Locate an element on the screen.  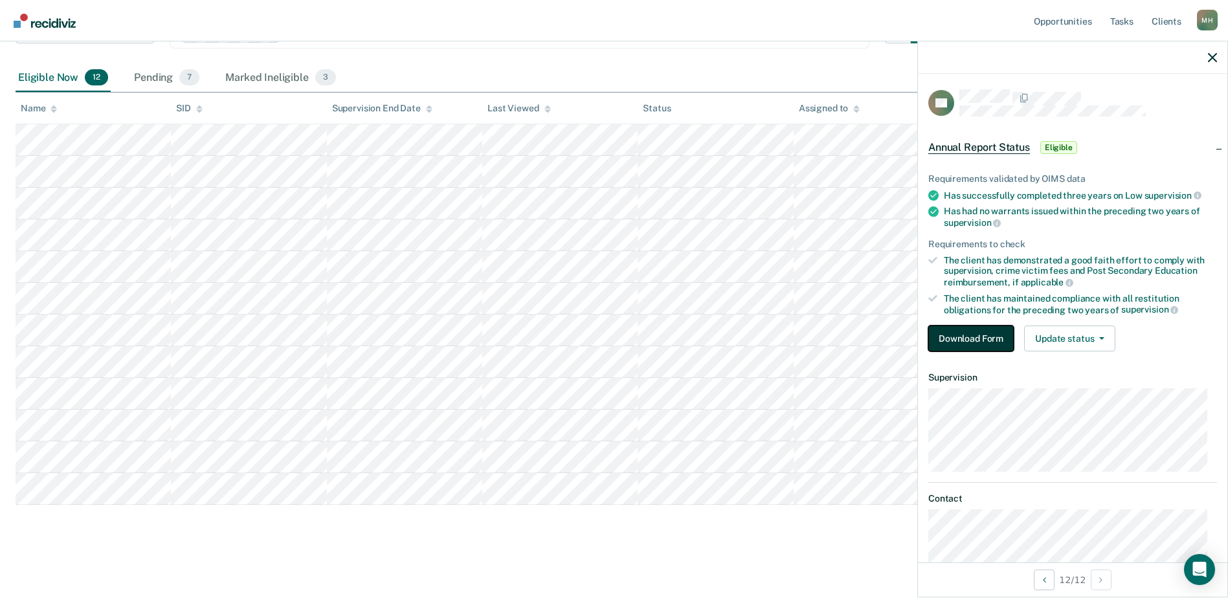
div: Last Viewed is located at coordinates (519, 108).